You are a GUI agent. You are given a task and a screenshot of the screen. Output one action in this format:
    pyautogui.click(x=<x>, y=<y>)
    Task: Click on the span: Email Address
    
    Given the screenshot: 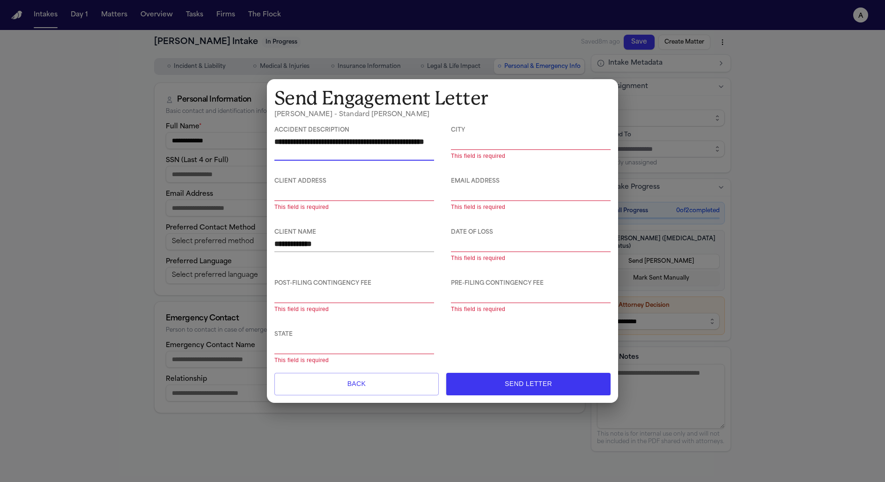 What is the action you would take?
    pyautogui.click(x=530, y=181)
    